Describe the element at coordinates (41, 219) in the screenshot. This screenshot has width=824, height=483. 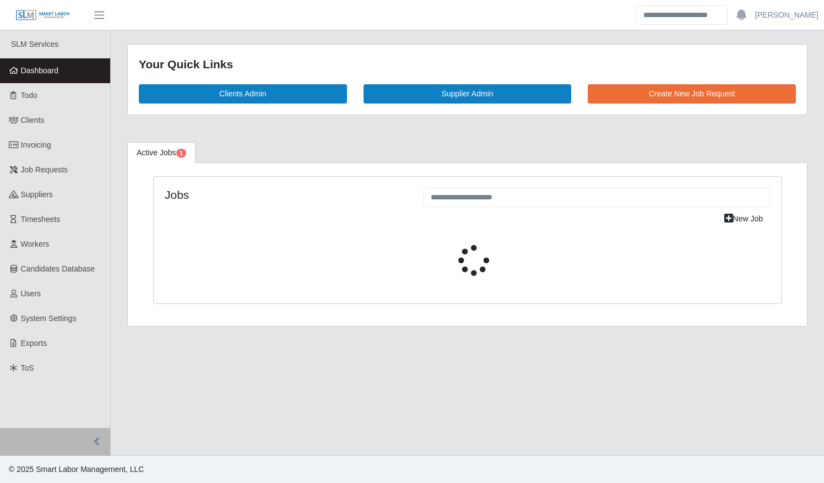
I see `span: Timesheets` at that location.